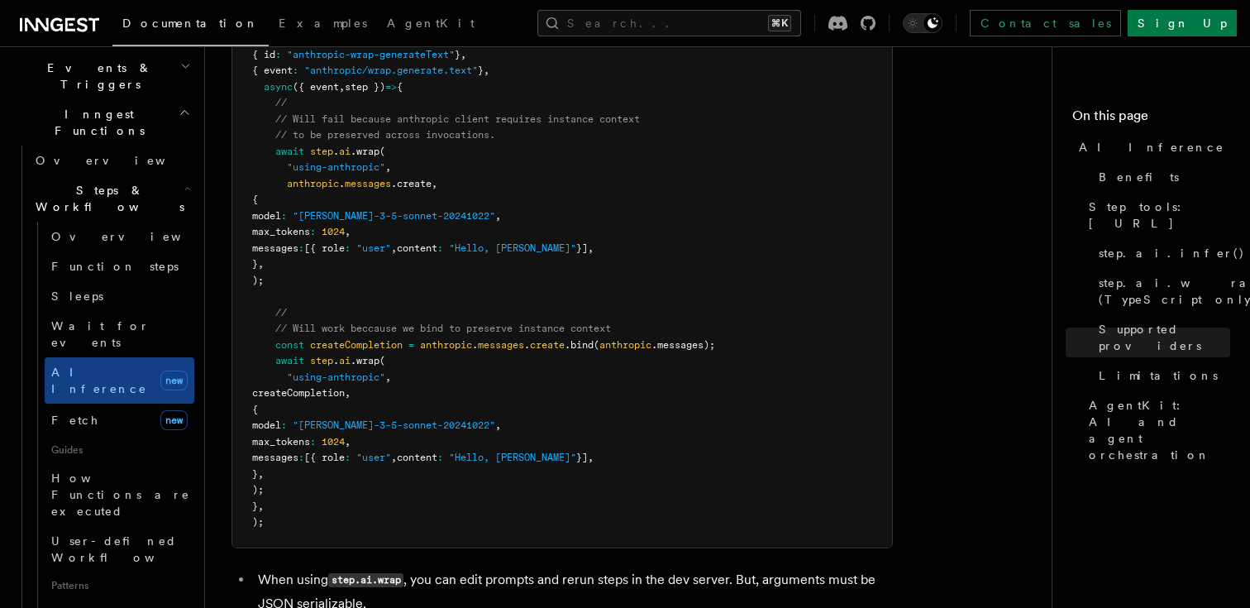 The image size is (1250, 608). I want to click on h4: On this page, so click(1151, 119).